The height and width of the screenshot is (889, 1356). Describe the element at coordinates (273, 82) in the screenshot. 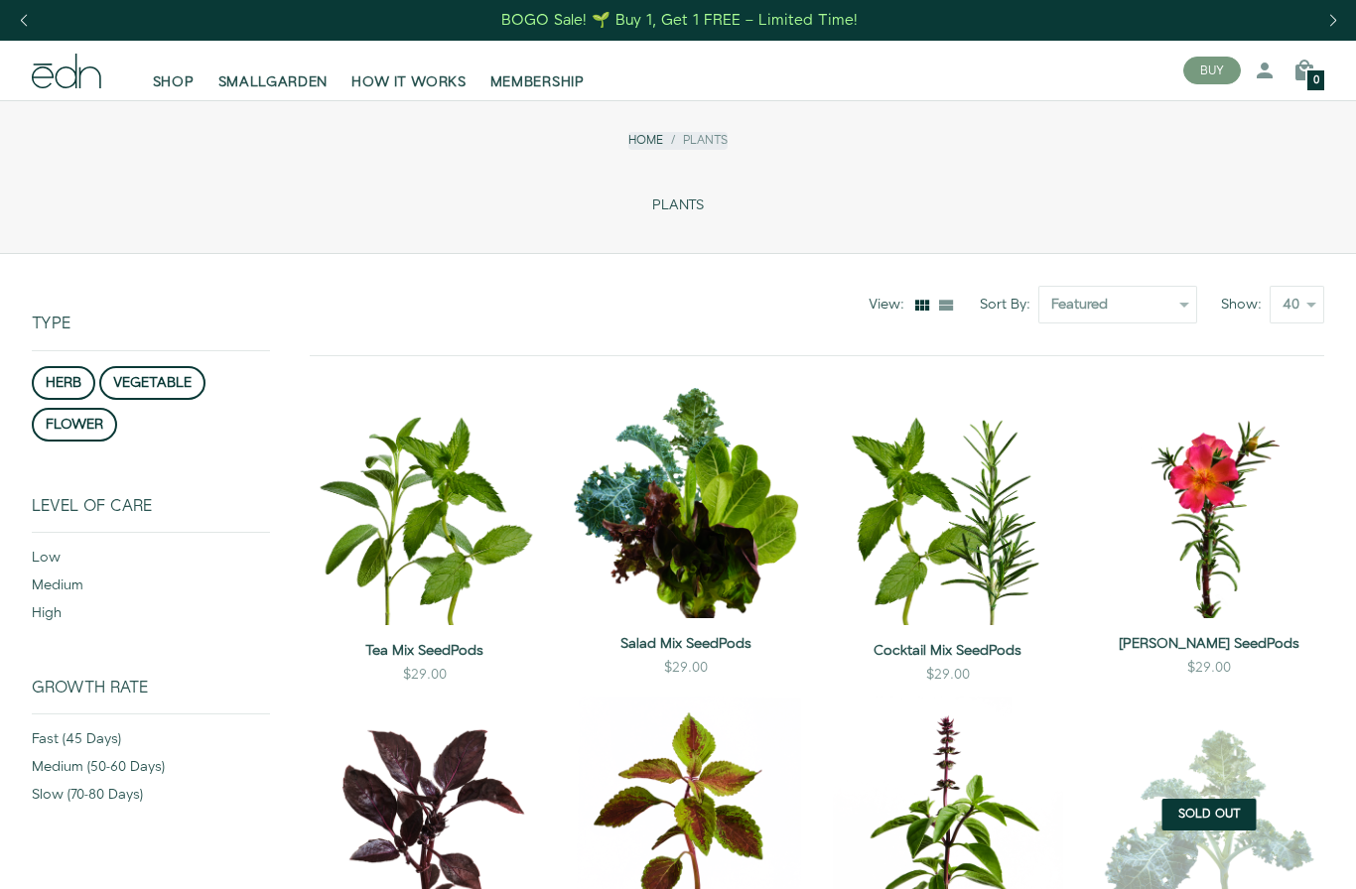

I see `span: SMALLGARDEN` at that location.